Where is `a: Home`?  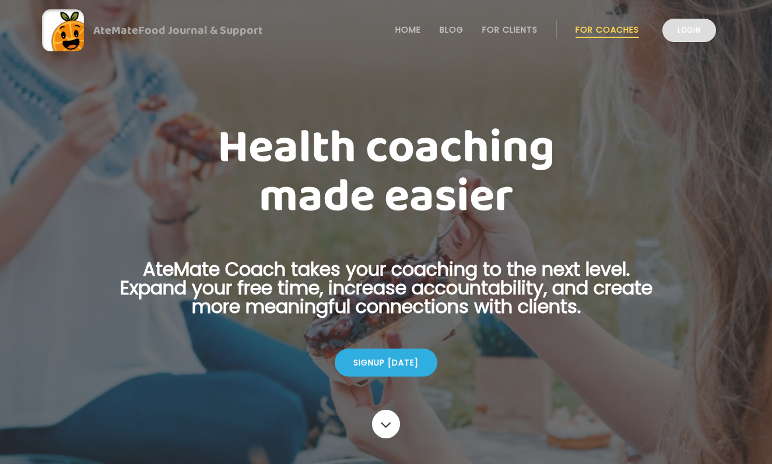
a: Home is located at coordinates (408, 30).